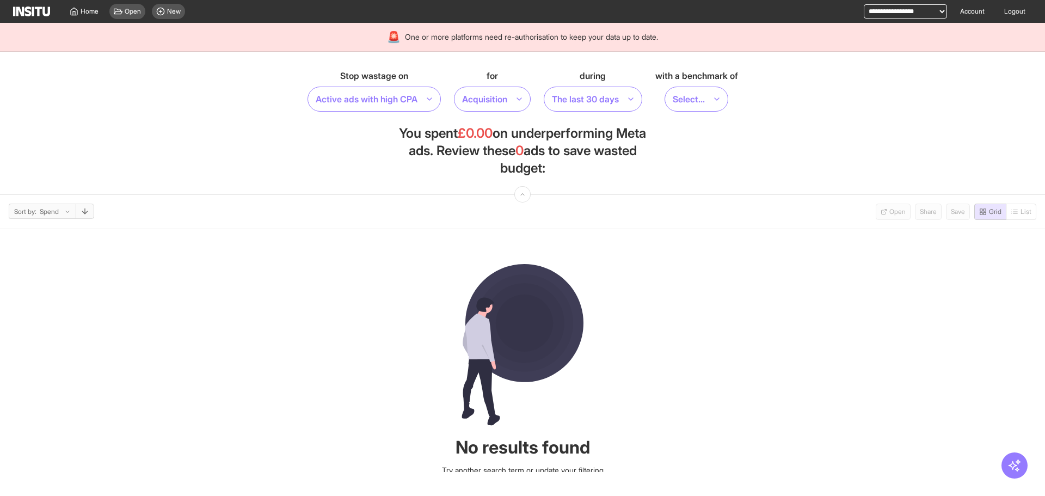 This screenshot has width=1045, height=496. Describe the element at coordinates (25, 212) in the screenshot. I see `span: Sort by:` at that location.